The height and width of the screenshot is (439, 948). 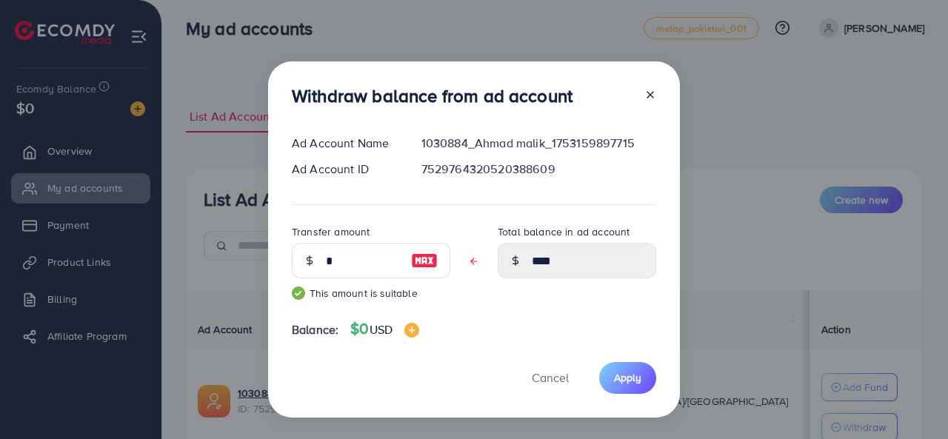 What do you see at coordinates (551, 378) in the screenshot?
I see `span: Cancel` at bounding box center [551, 378].